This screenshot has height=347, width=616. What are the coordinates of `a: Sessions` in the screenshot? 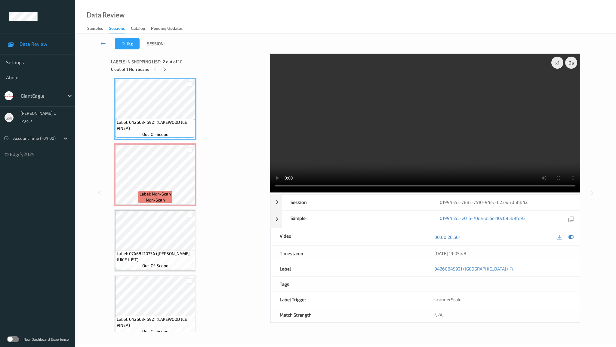 It's located at (120, 29).